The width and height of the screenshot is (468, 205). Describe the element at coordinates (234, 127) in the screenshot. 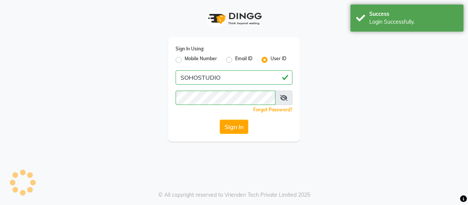

I see `button: Sign In` at that location.